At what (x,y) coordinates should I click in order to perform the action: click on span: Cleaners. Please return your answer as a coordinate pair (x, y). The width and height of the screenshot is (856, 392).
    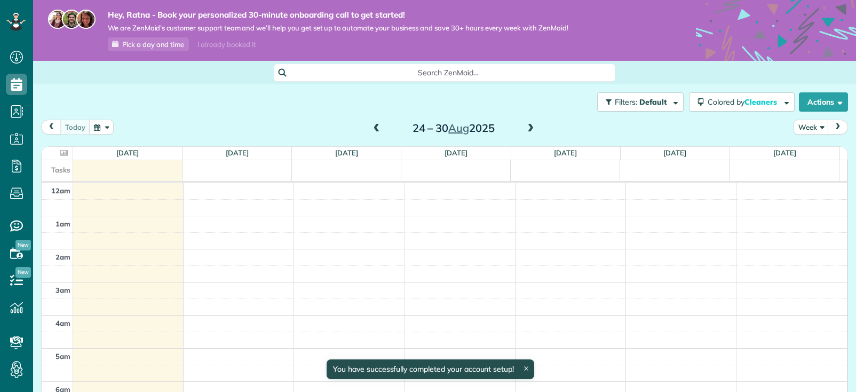
    Looking at the image, I should click on (761, 102).